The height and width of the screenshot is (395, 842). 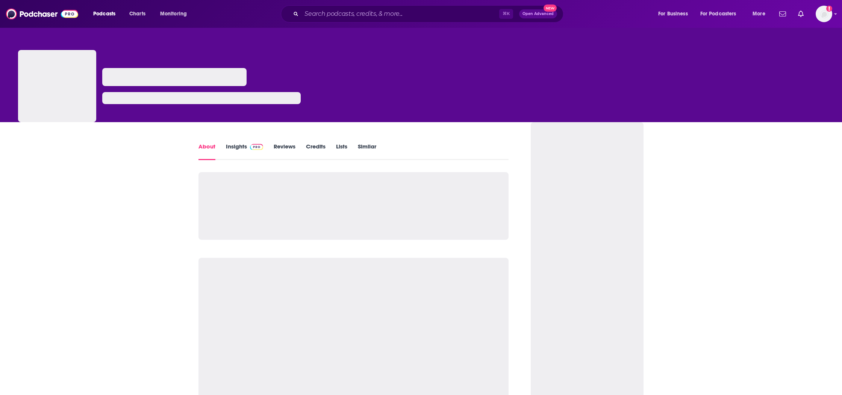 I want to click on span: Podcasts, so click(x=104, y=14).